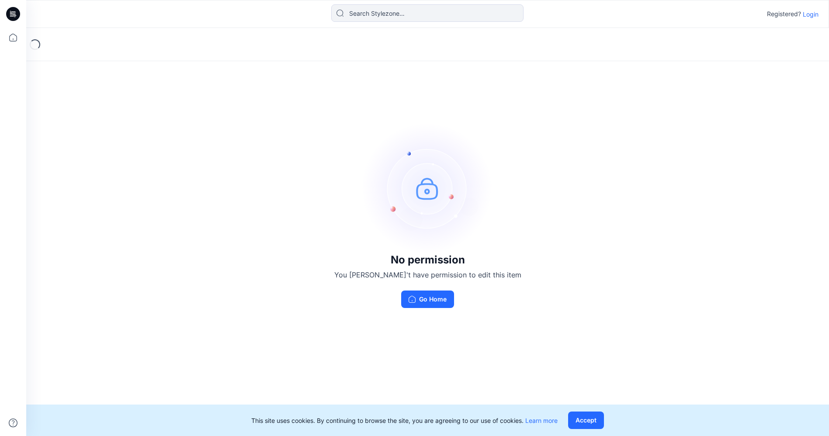 This screenshot has width=829, height=436. I want to click on a: Go Home, so click(427, 299).